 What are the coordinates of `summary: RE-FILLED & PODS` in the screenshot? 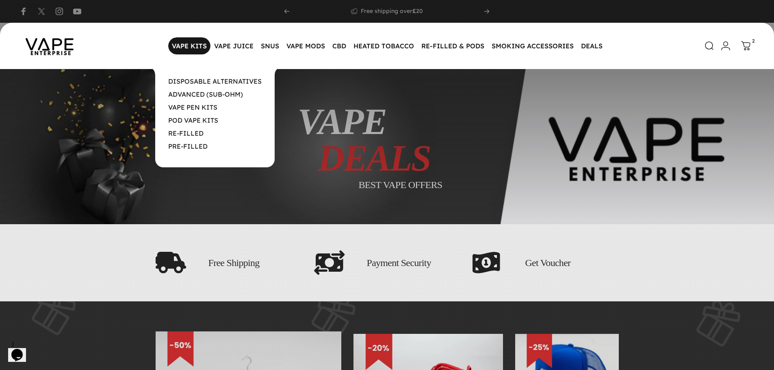 It's located at (452, 46).